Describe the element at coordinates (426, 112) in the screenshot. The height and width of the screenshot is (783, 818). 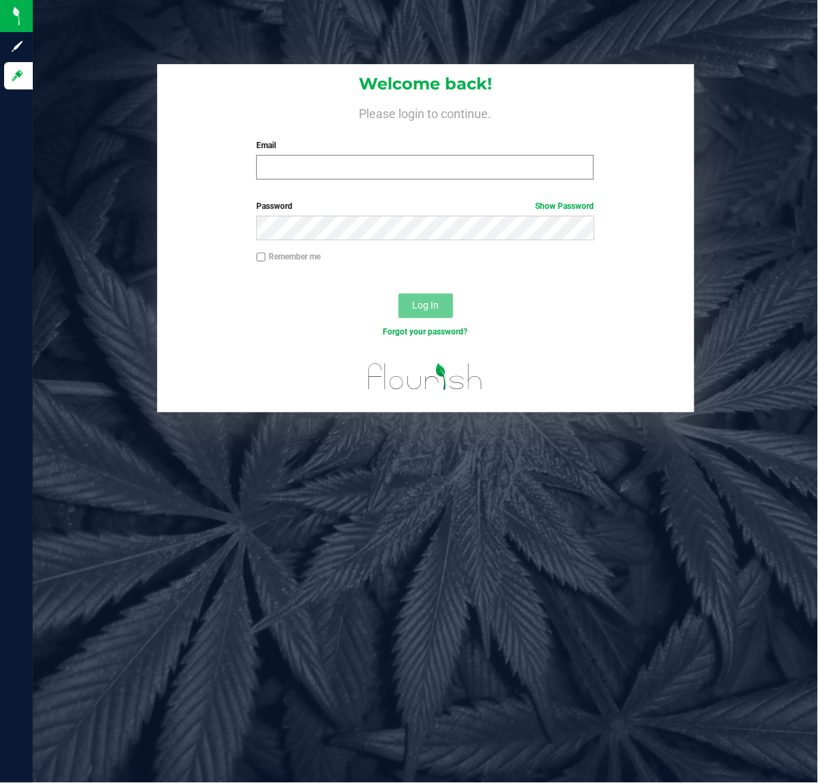
I see `h4: Please login to continue.` at that location.